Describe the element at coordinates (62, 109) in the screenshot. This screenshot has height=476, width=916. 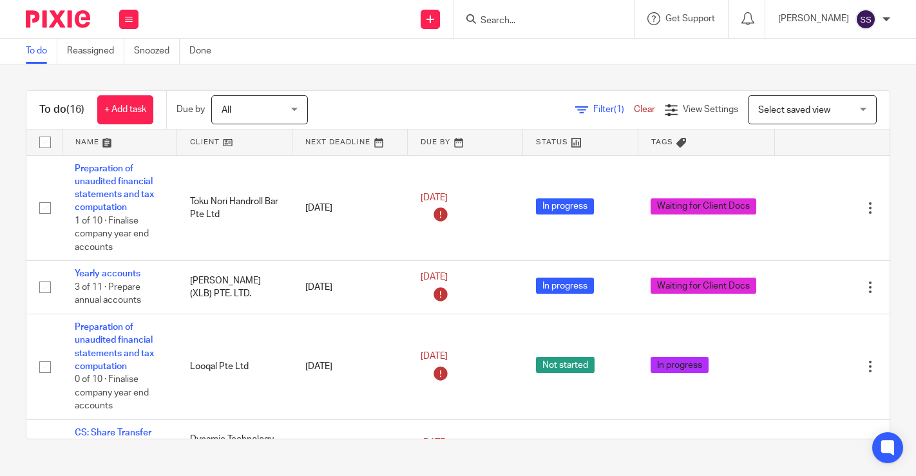
I see `h1: To do` at that location.